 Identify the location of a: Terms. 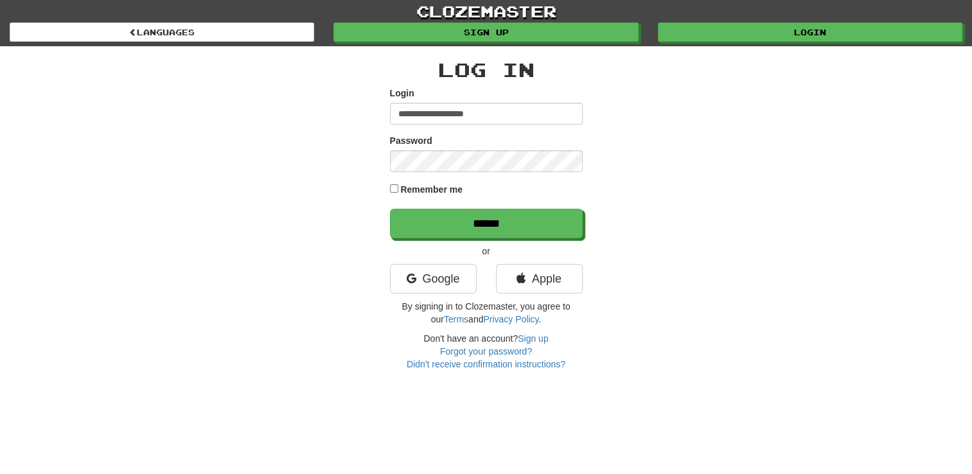
(456, 319).